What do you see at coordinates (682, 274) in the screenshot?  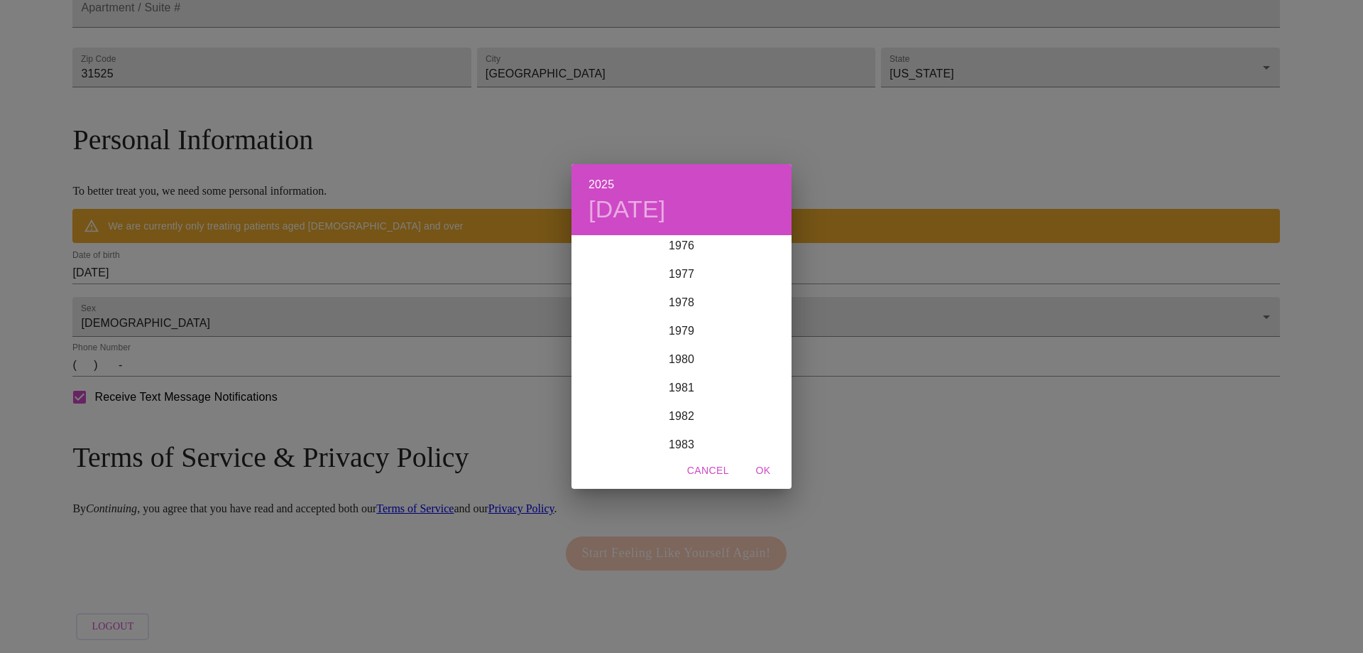 I see `div: 1977` at bounding box center [682, 274].